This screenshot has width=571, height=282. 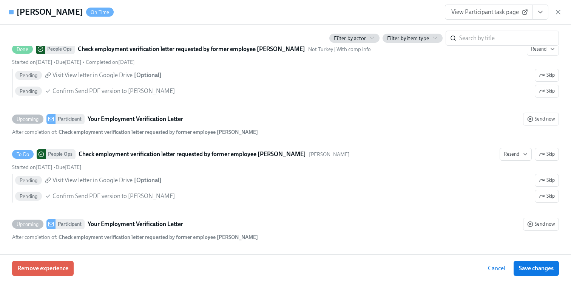 I want to click on button: Remove experience, so click(x=43, y=268).